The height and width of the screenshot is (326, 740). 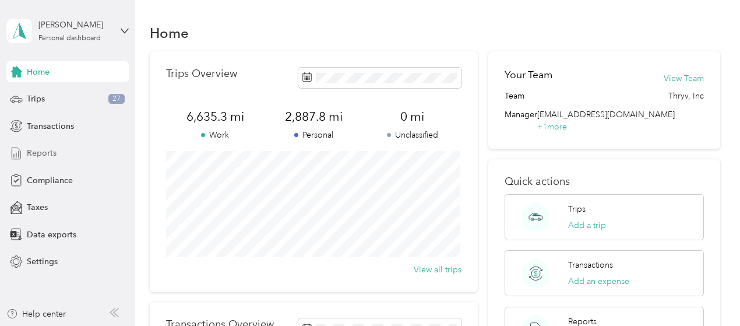 I want to click on div: Help center, so click(x=36, y=313).